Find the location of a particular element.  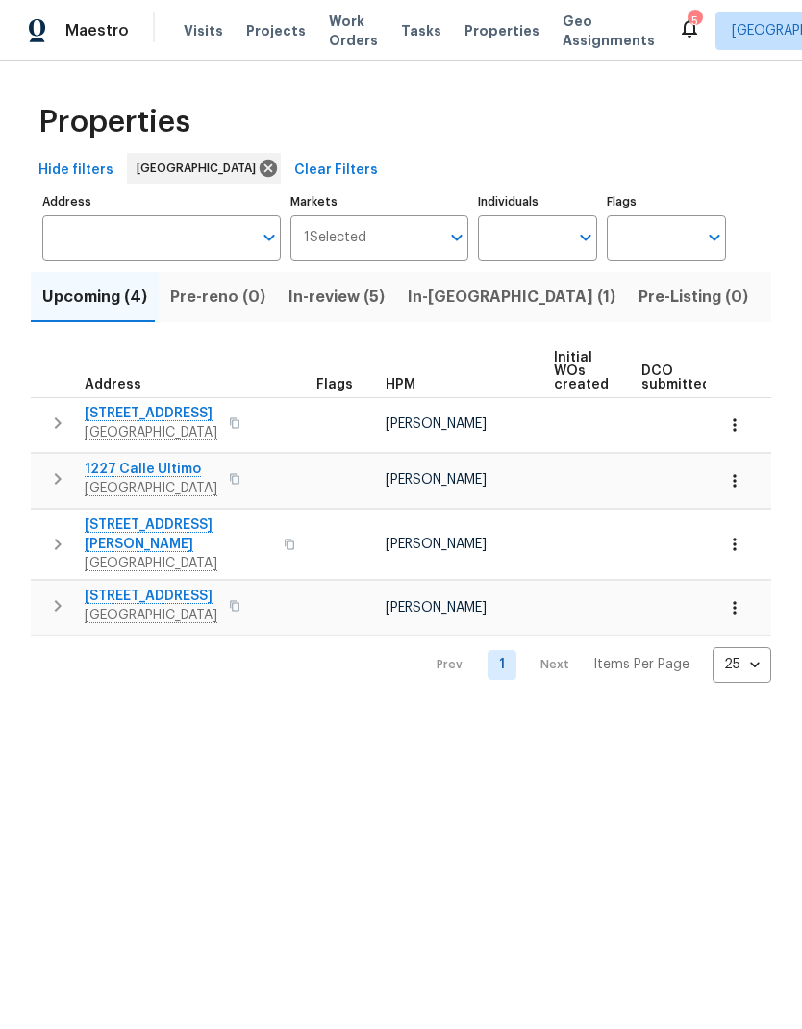

label: Flags is located at coordinates (666, 202).